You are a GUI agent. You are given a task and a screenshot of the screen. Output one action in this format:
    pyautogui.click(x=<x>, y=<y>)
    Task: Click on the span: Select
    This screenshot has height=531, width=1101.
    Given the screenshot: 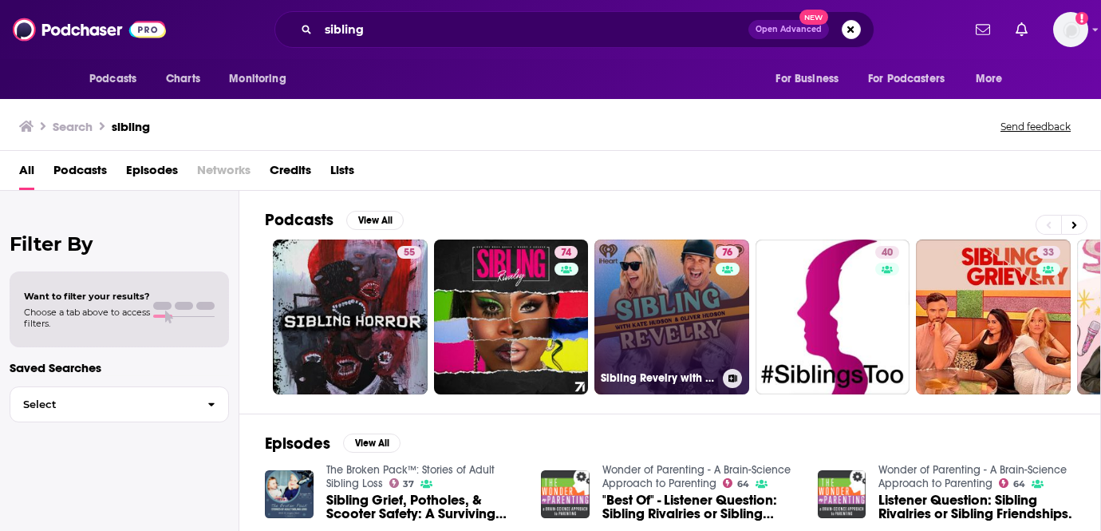 What is the action you would take?
    pyautogui.click(x=102, y=404)
    